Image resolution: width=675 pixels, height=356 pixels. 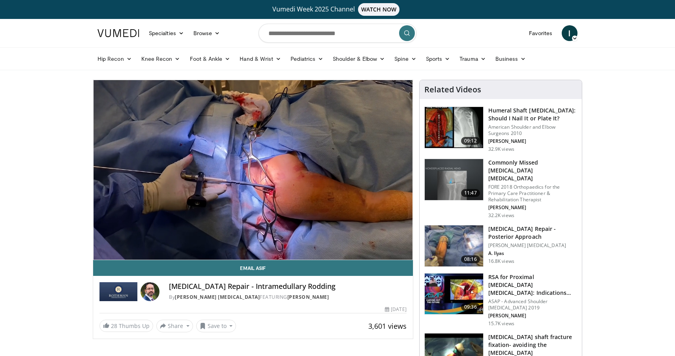 What do you see at coordinates (260, 59) in the screenshot?
I see `a: Hand & Wrist` at bounding box center [260, 59].